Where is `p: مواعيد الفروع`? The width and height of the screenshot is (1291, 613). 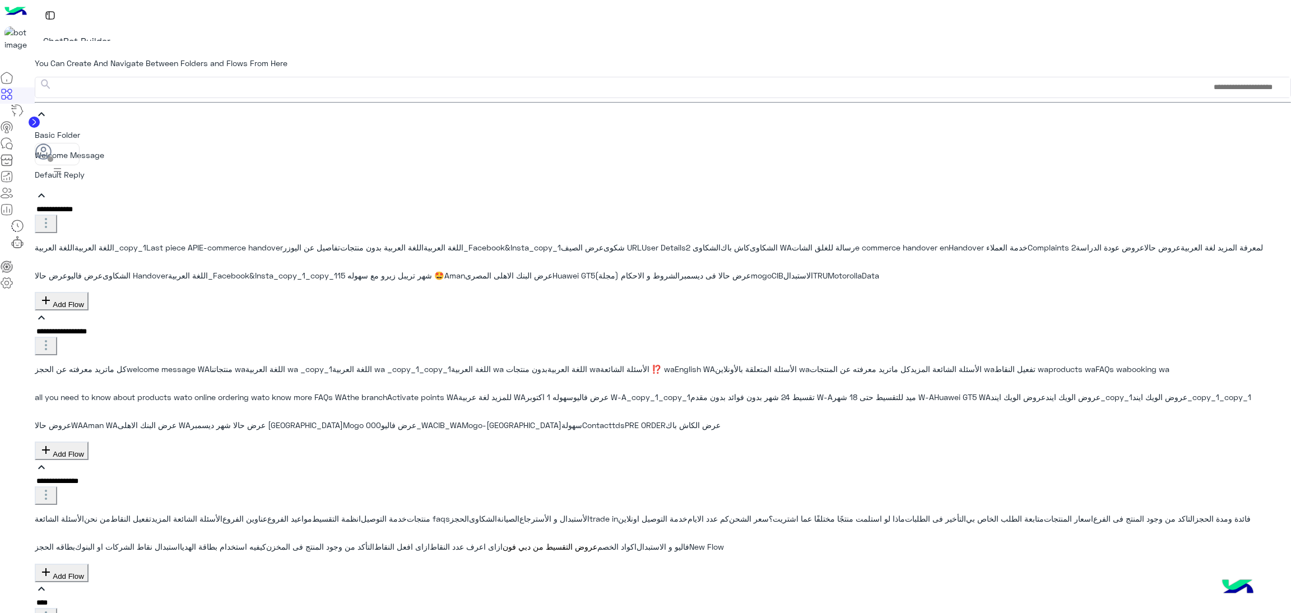
p: مواعيد الفروع is located at coordinates (290, 518).